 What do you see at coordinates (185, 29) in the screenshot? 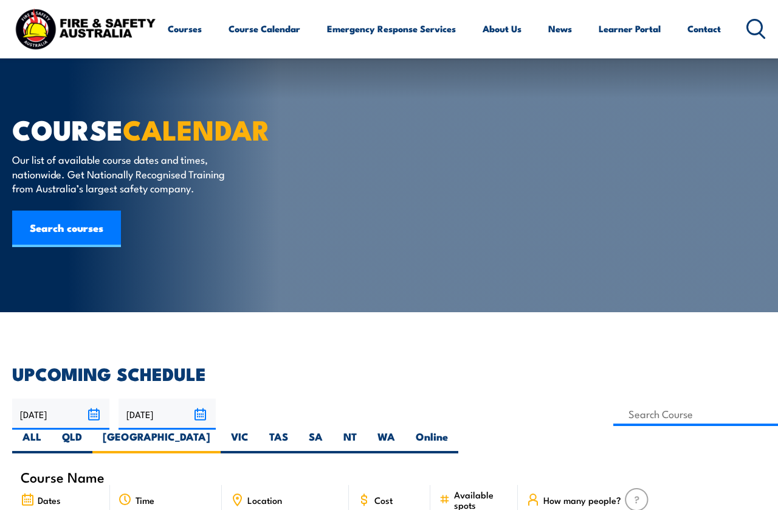
I see `a: Courses` at bounding box center [185, 29].